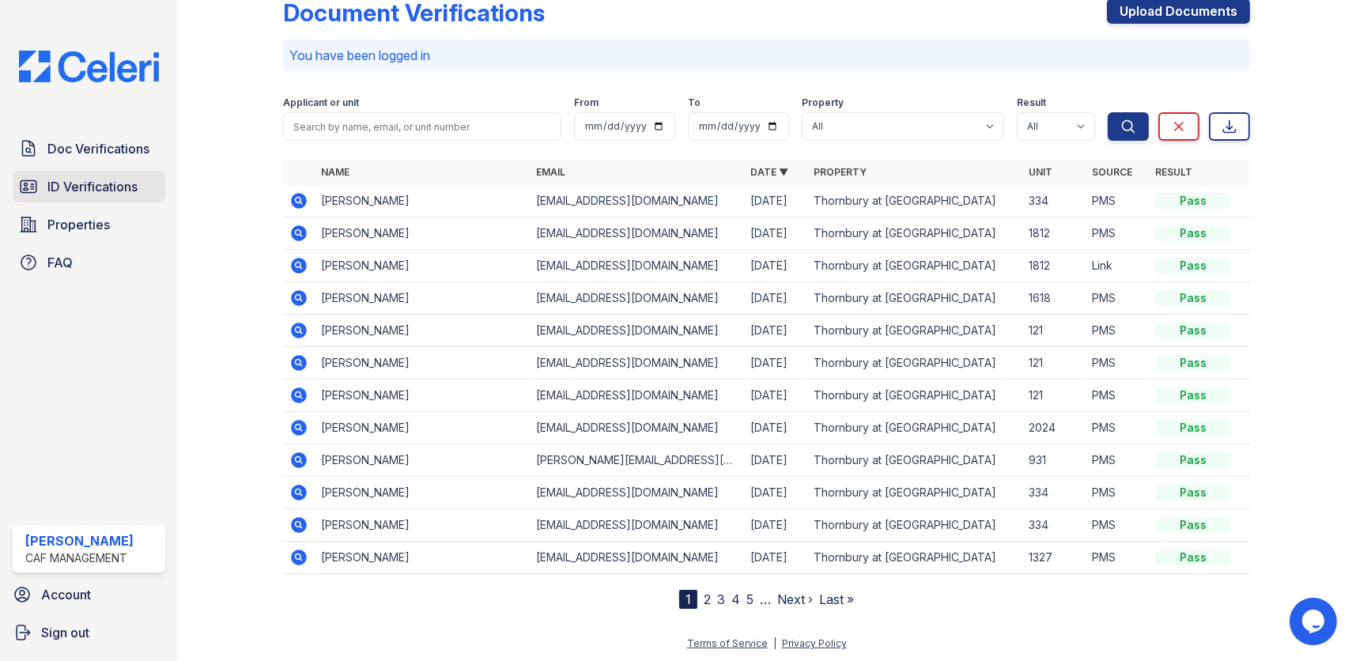 This screenshot has width=1356, height=661. I want to click on td: 1618, so click(1054, 298).